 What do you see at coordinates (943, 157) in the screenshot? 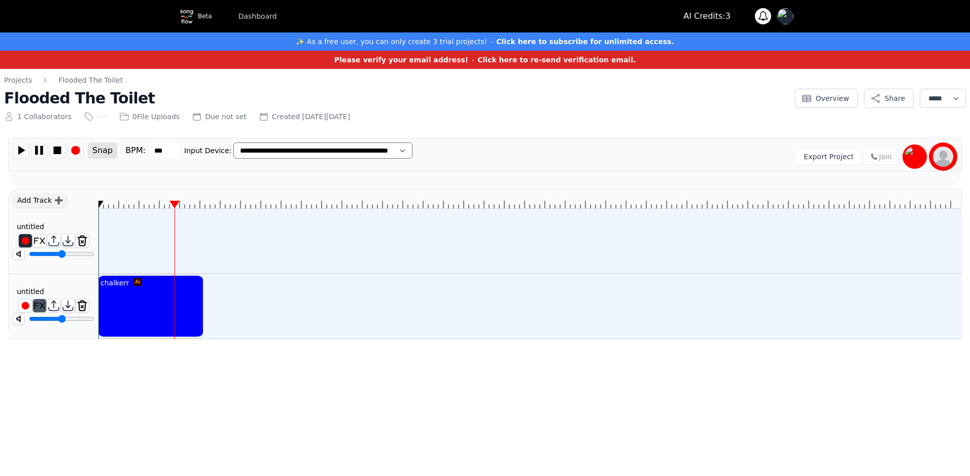
I see `img: defaultdp-GMBFNSZB.png` at bounding box center [943, 157].